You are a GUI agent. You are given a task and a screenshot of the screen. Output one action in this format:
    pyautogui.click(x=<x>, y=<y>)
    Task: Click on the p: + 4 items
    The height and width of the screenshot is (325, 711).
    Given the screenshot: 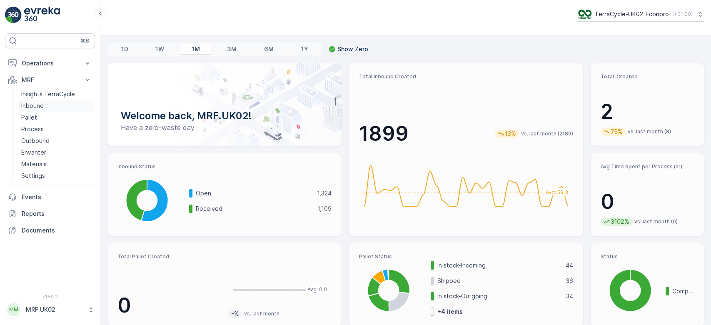 What is the action you would take?
    pyautogui.click(x=450, y=311)
    